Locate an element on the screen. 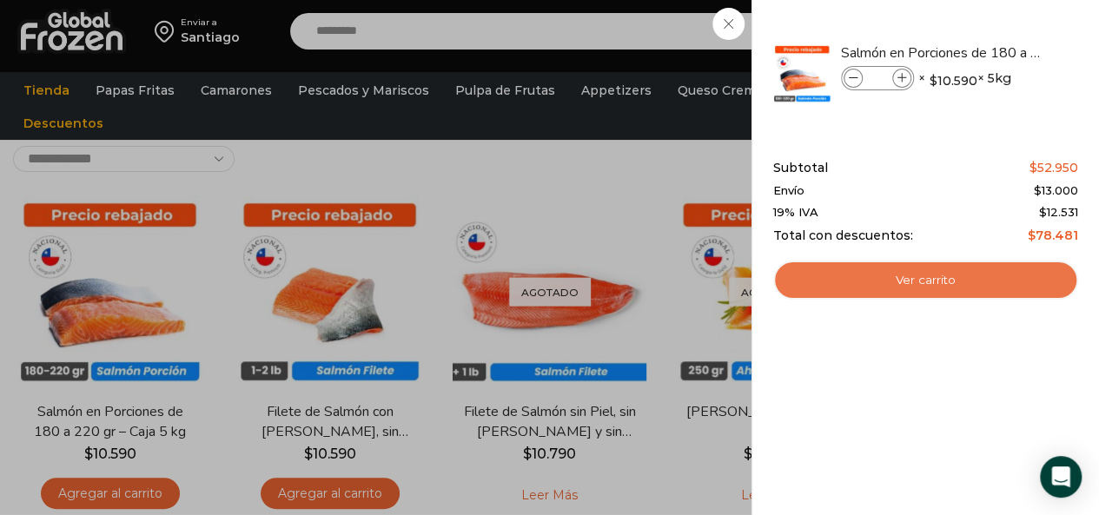 The image size is (1099, 515). span: 12.531 is located at coordinates (1059, 212).